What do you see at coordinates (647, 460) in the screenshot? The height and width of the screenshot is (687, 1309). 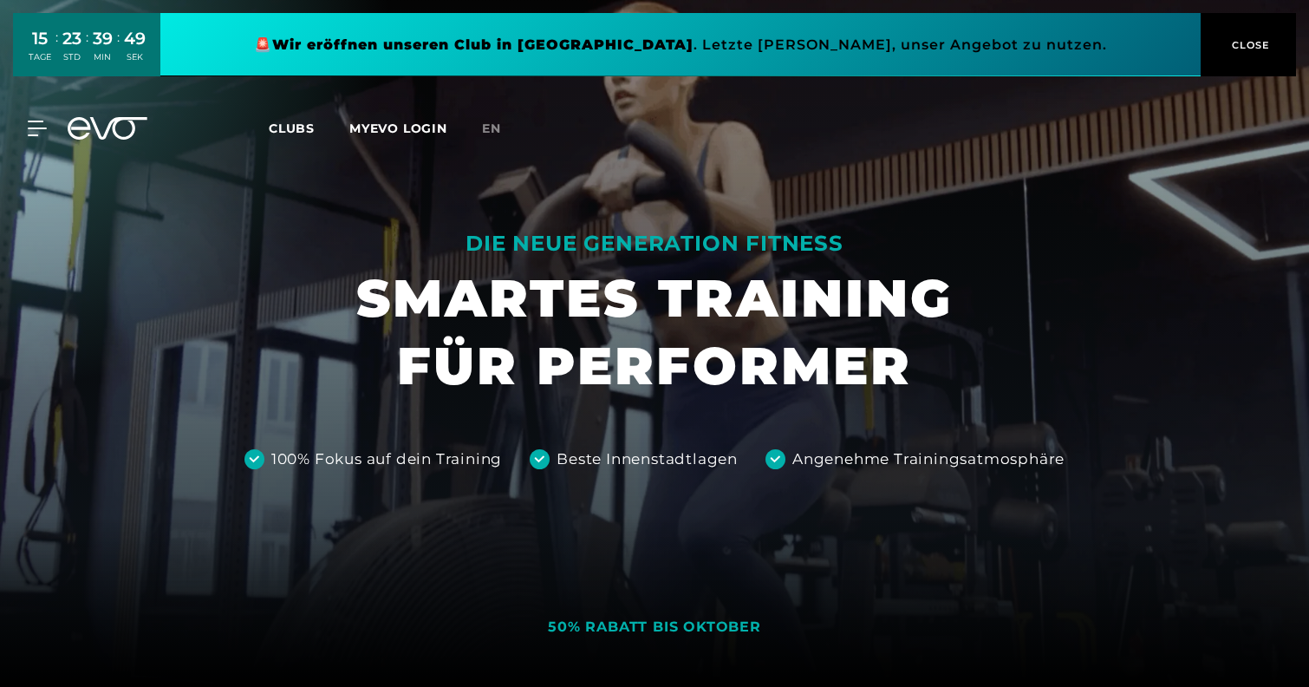 I see `div: Beste Innenstadtlagen` at bounding box center [647, 460].